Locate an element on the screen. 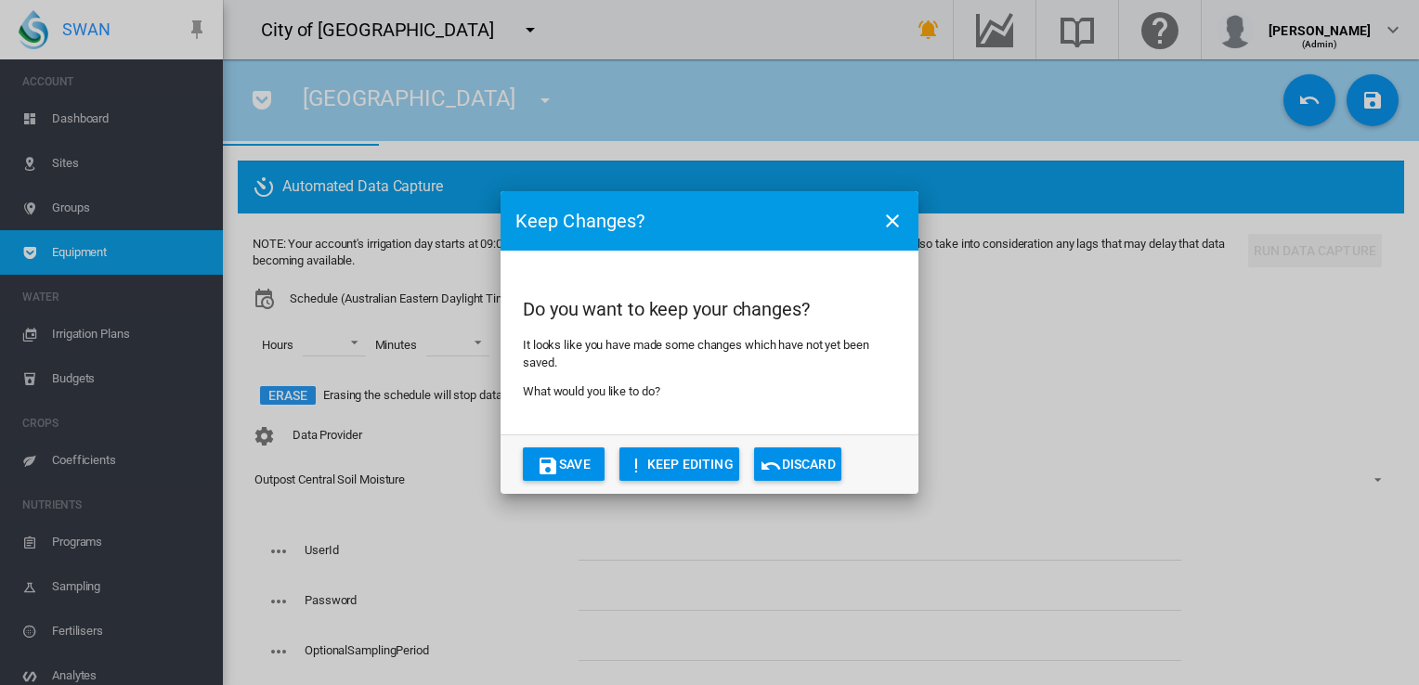 Image resolution: width=1419 pixels, height=685 pixels. button: icon-undoDiscard is located at coordinates (798, 464).